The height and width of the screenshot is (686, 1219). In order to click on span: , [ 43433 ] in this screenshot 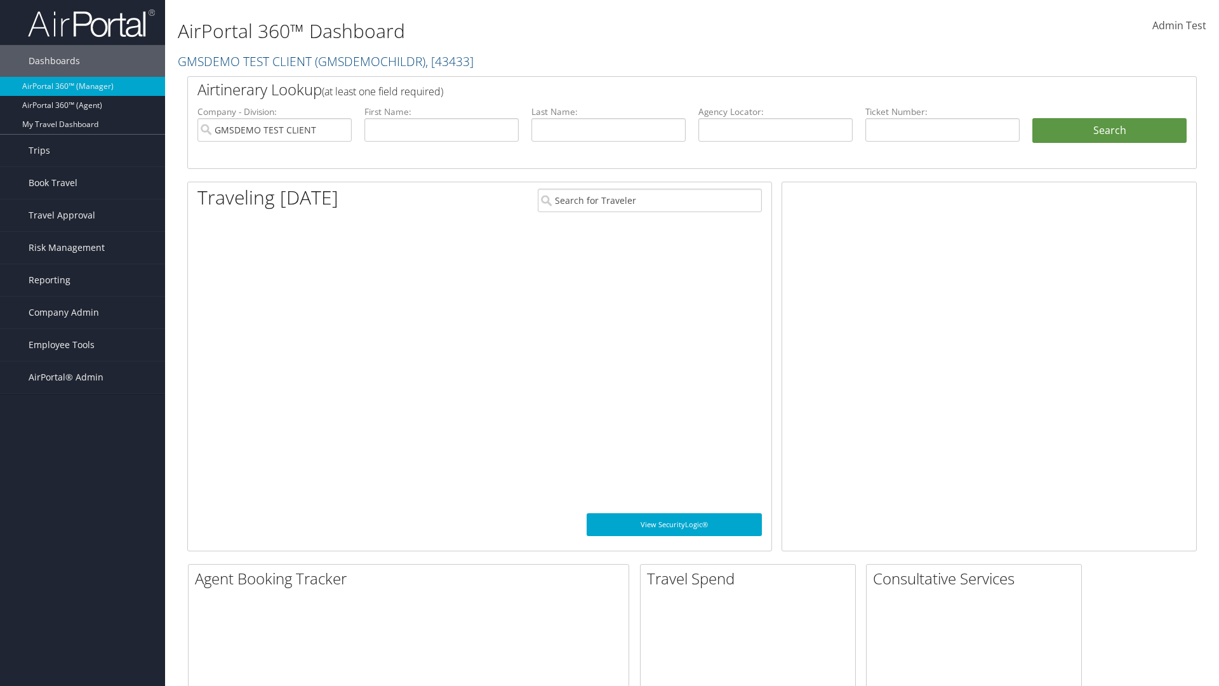, I will do `click(450, 61)`.